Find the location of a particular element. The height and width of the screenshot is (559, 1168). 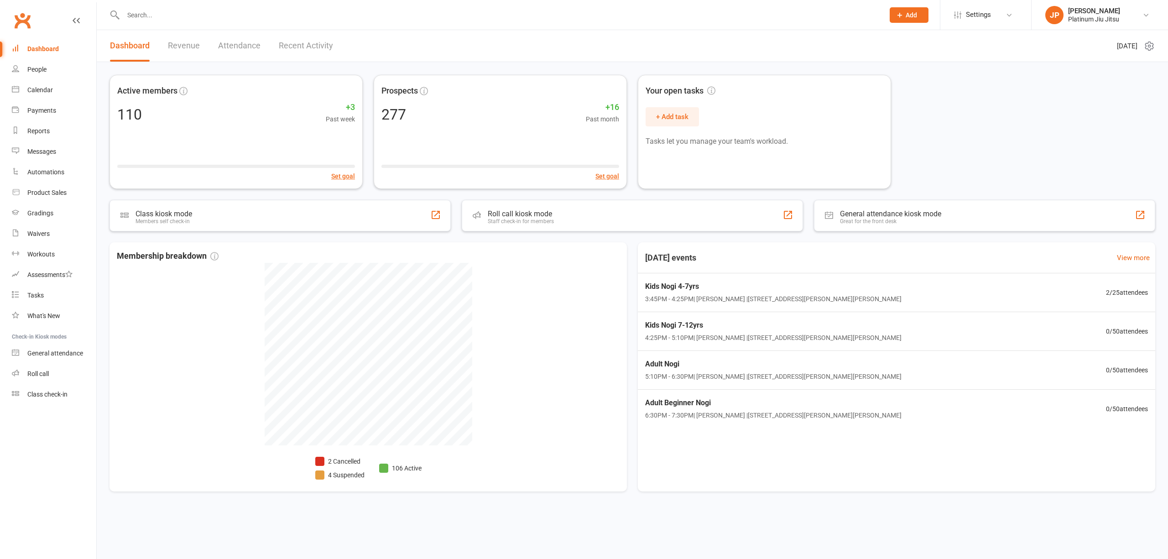

a: Product Sales is located at coordinates (54, 192).